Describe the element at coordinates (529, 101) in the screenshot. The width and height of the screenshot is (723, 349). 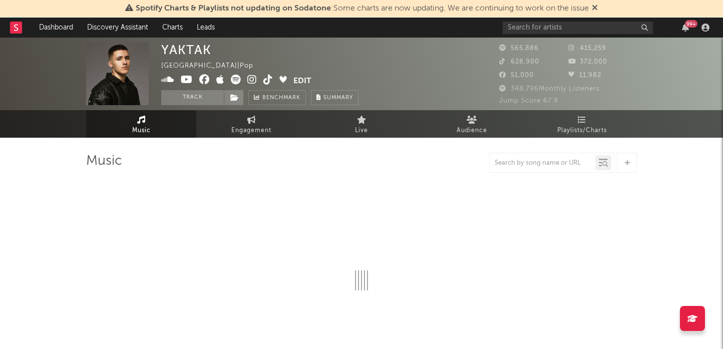
I see `span: Jump Score: 67.9` at that location.